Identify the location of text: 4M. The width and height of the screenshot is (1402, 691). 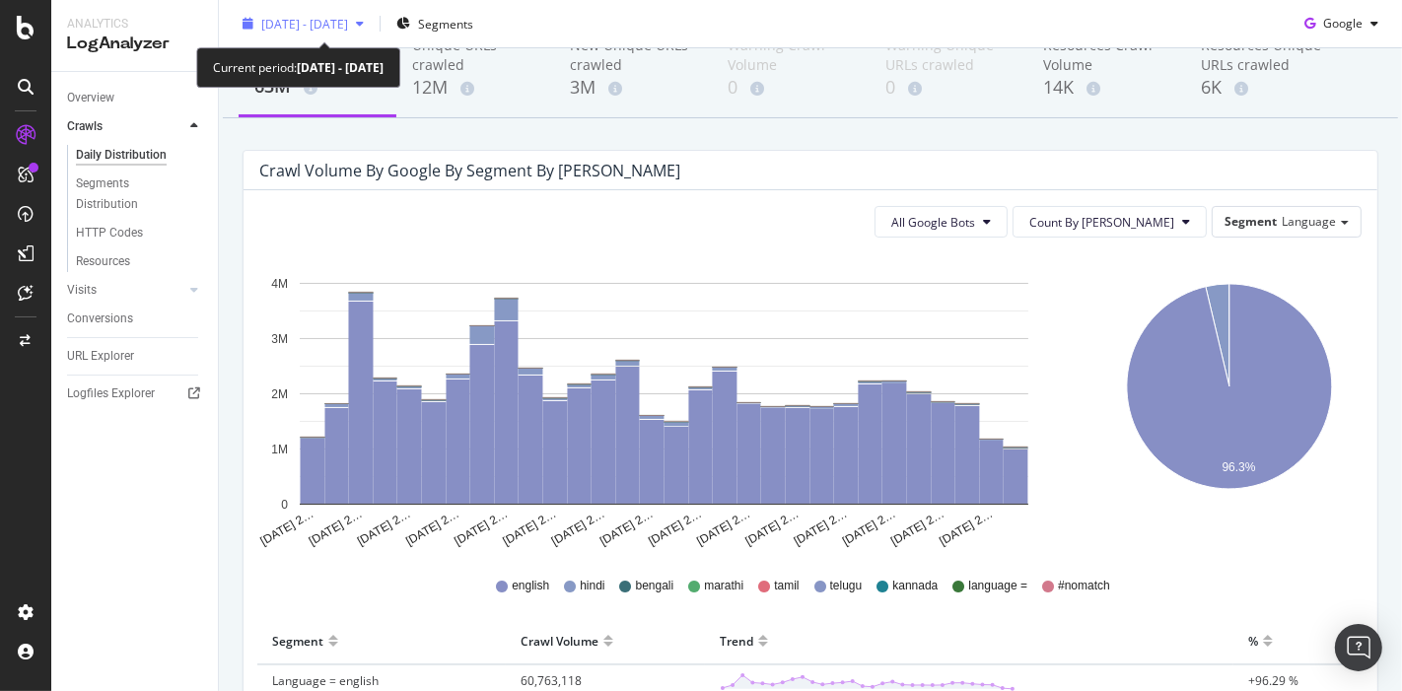
(279, 284).